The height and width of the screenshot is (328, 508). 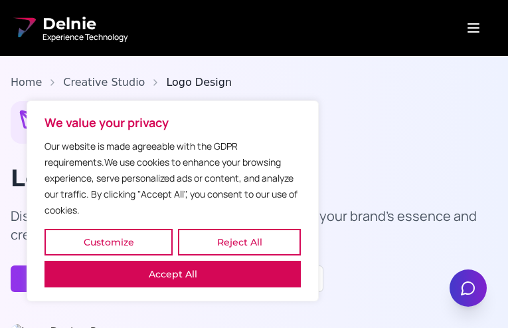 What do you see at coordinates (474, 28) in the screenshot?
I see `button: Open menu` at bounding box center [474, 28].